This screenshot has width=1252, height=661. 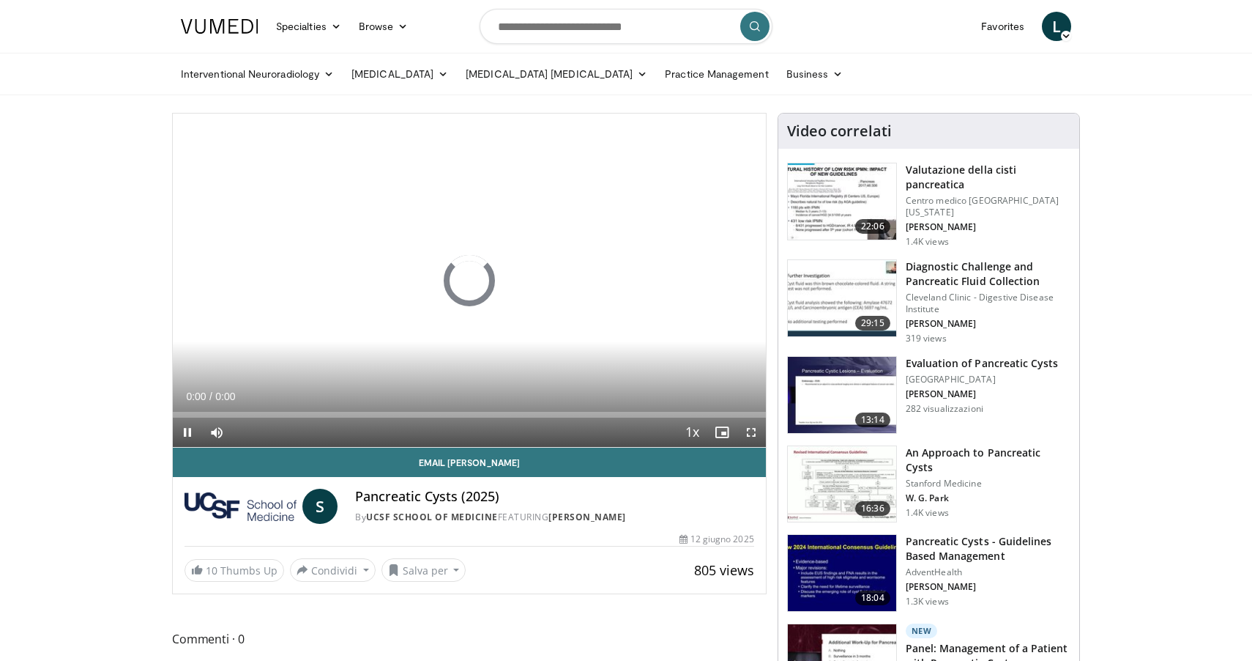 I want to click on h3: Diagnostic Challenge and Pancreatic Fluid Collection, so click(x=988, y=274).